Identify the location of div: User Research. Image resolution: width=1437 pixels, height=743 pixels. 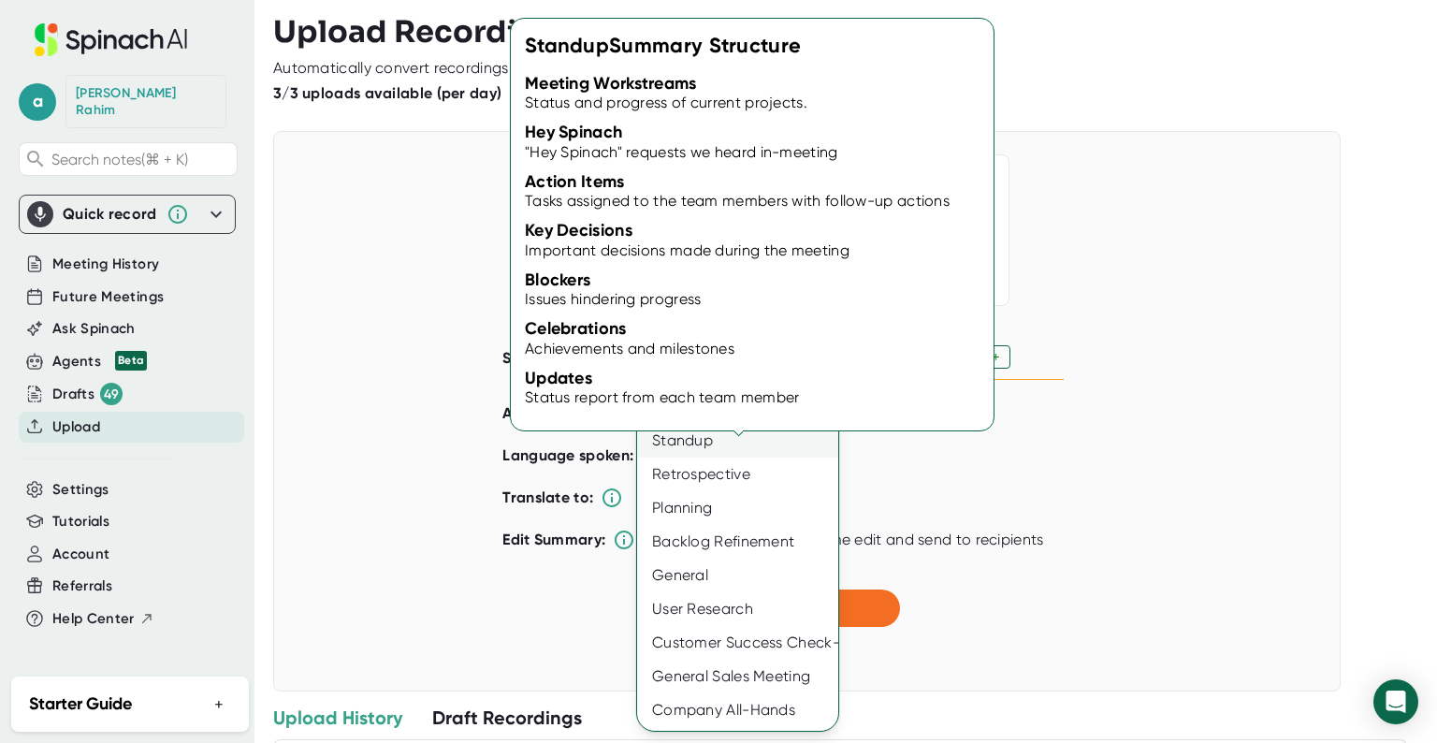
(737, 609).